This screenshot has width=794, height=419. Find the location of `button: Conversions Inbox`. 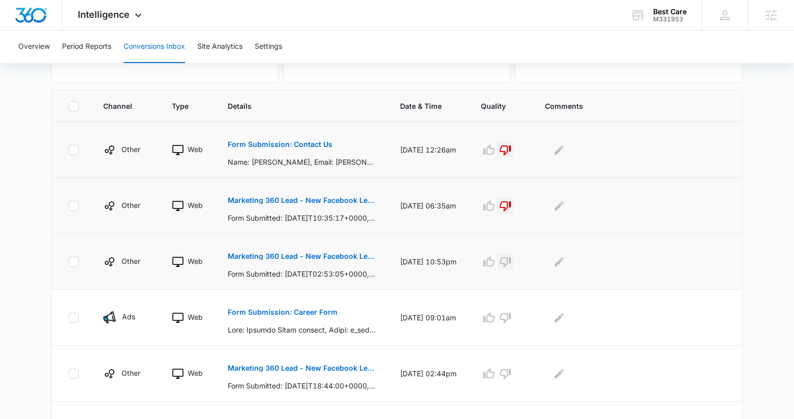

button: Conversions Inbox is located at coordinates (154, 47).